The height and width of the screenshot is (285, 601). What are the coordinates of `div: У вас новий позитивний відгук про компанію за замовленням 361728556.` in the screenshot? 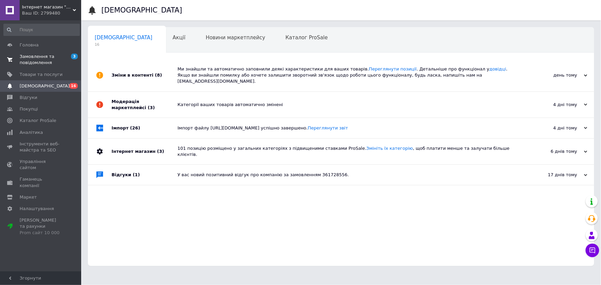 It's located at (349, 175).